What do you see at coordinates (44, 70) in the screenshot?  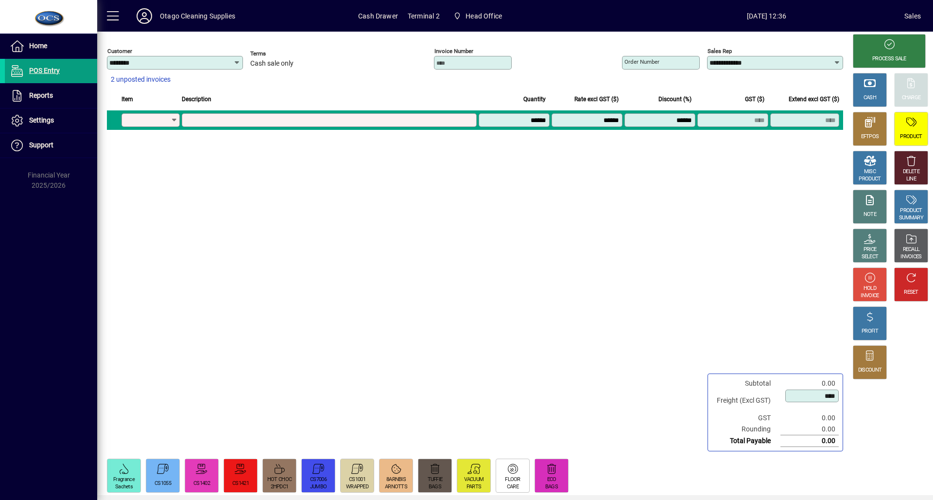 I see `span: POS Entry` at bounding box center [44, 70].